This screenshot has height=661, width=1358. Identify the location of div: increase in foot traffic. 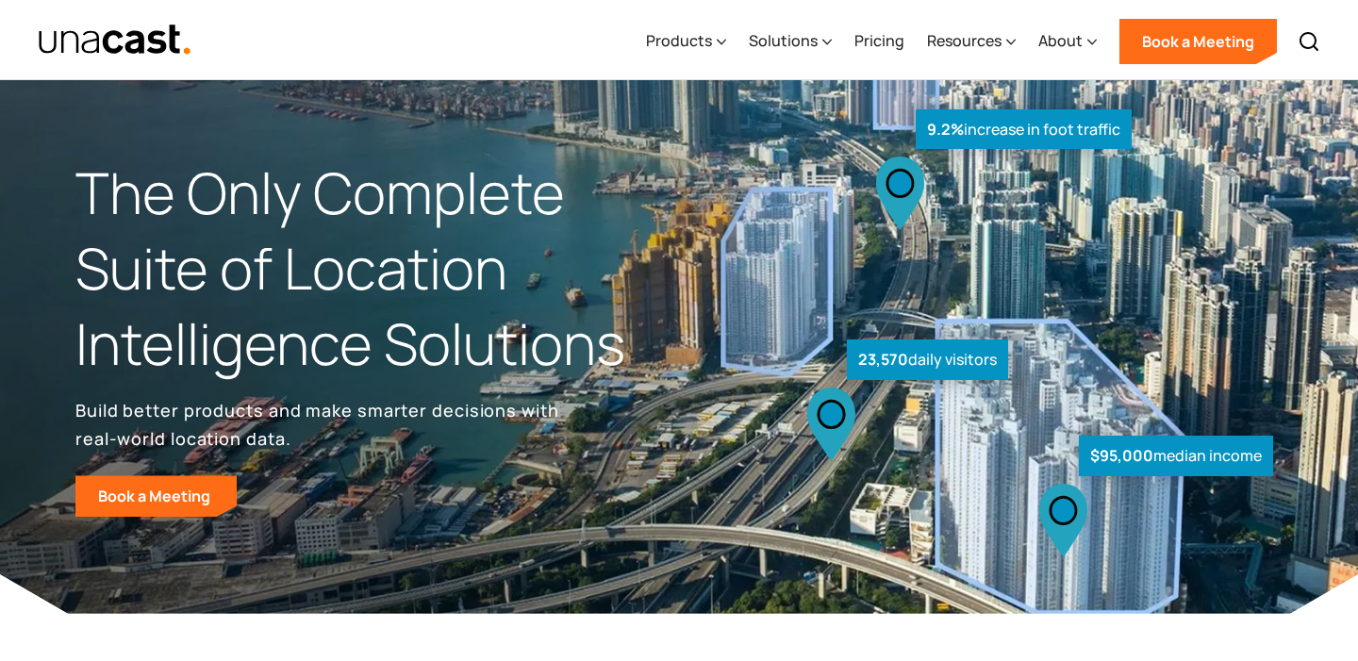
(1023, 129).